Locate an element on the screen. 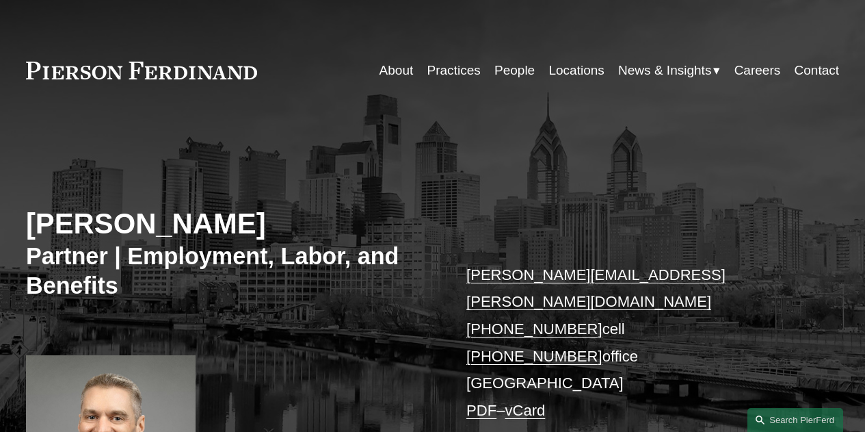 Image resolution: width=865 pixels, height=432 pixels. a: PDF is located at coordinates (481, 410).